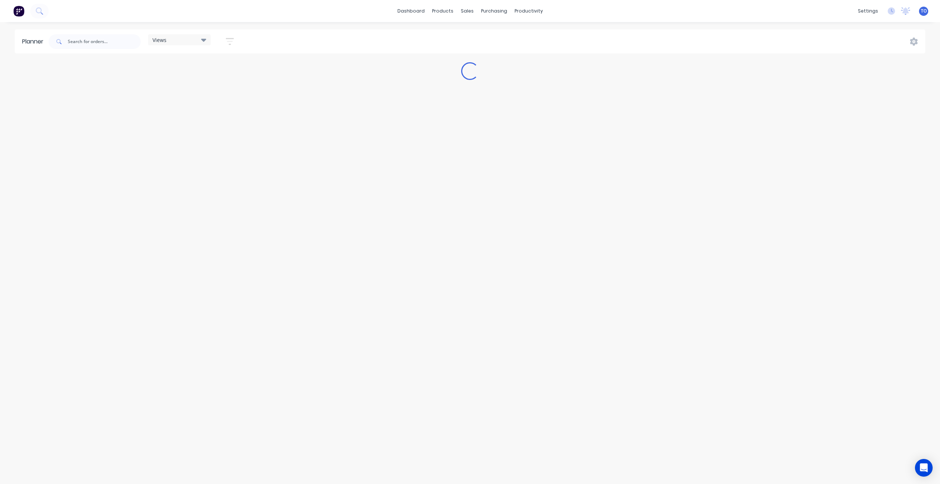  Describe the element at coordinates (494, 11) in the screenshot. I see `div: purchasing` at that location.